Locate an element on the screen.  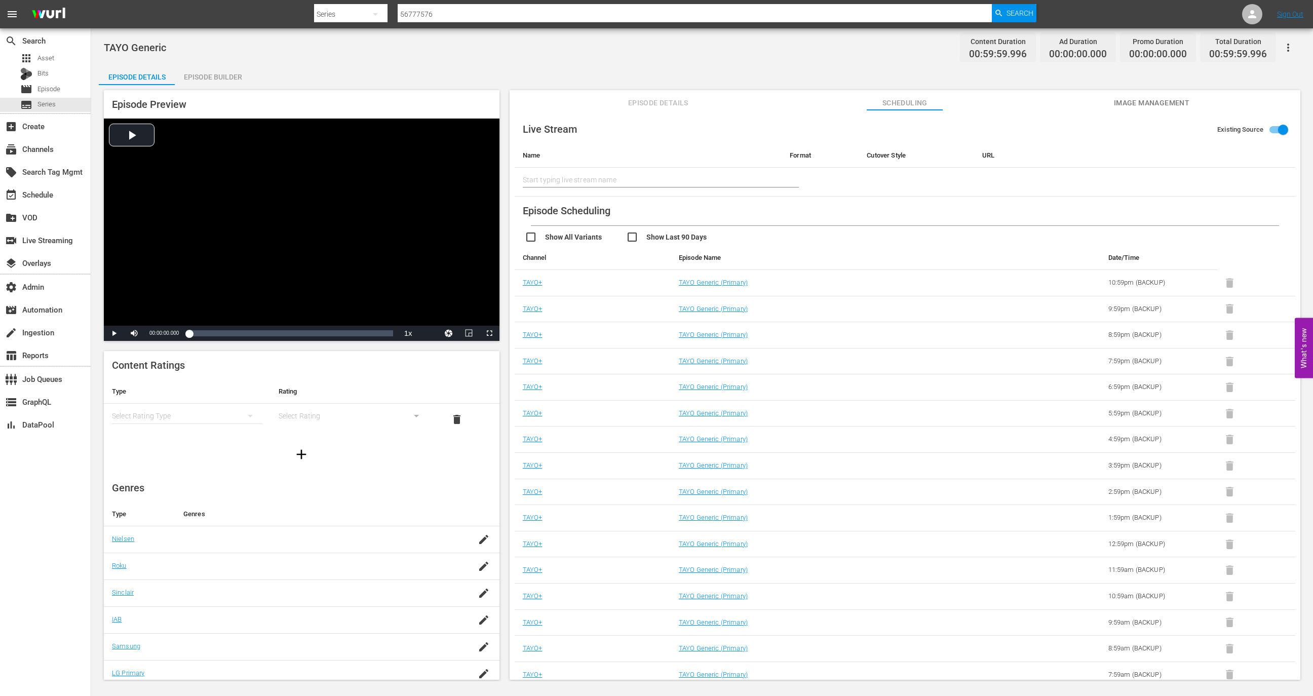
span: DataPool is located at coordinates (11, 425).